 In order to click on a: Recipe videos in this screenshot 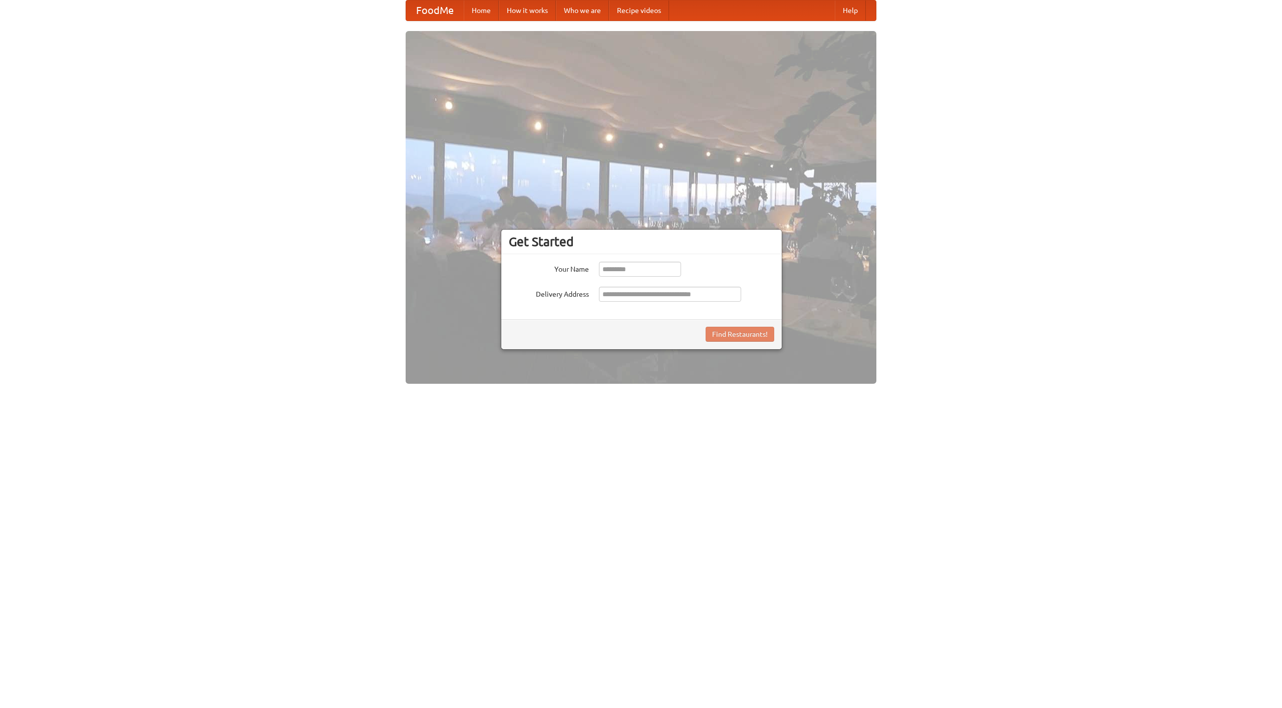, I will do `click(639, 11)`.